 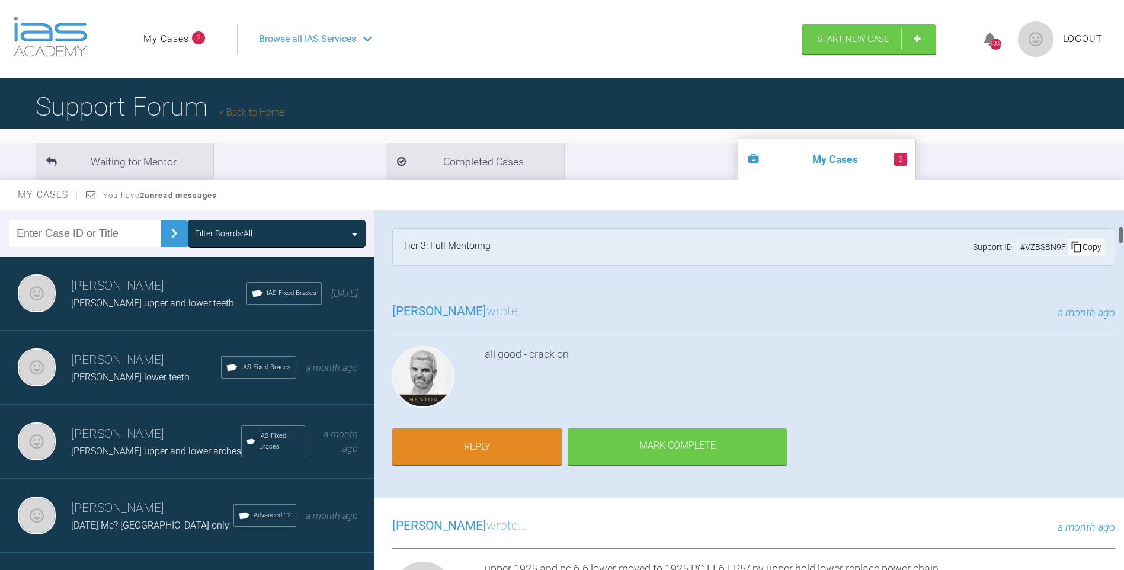 What do you see at coordinates (827, 159) in the screenshot?
I see `li: My Cases` at bounding box center [827, 159].